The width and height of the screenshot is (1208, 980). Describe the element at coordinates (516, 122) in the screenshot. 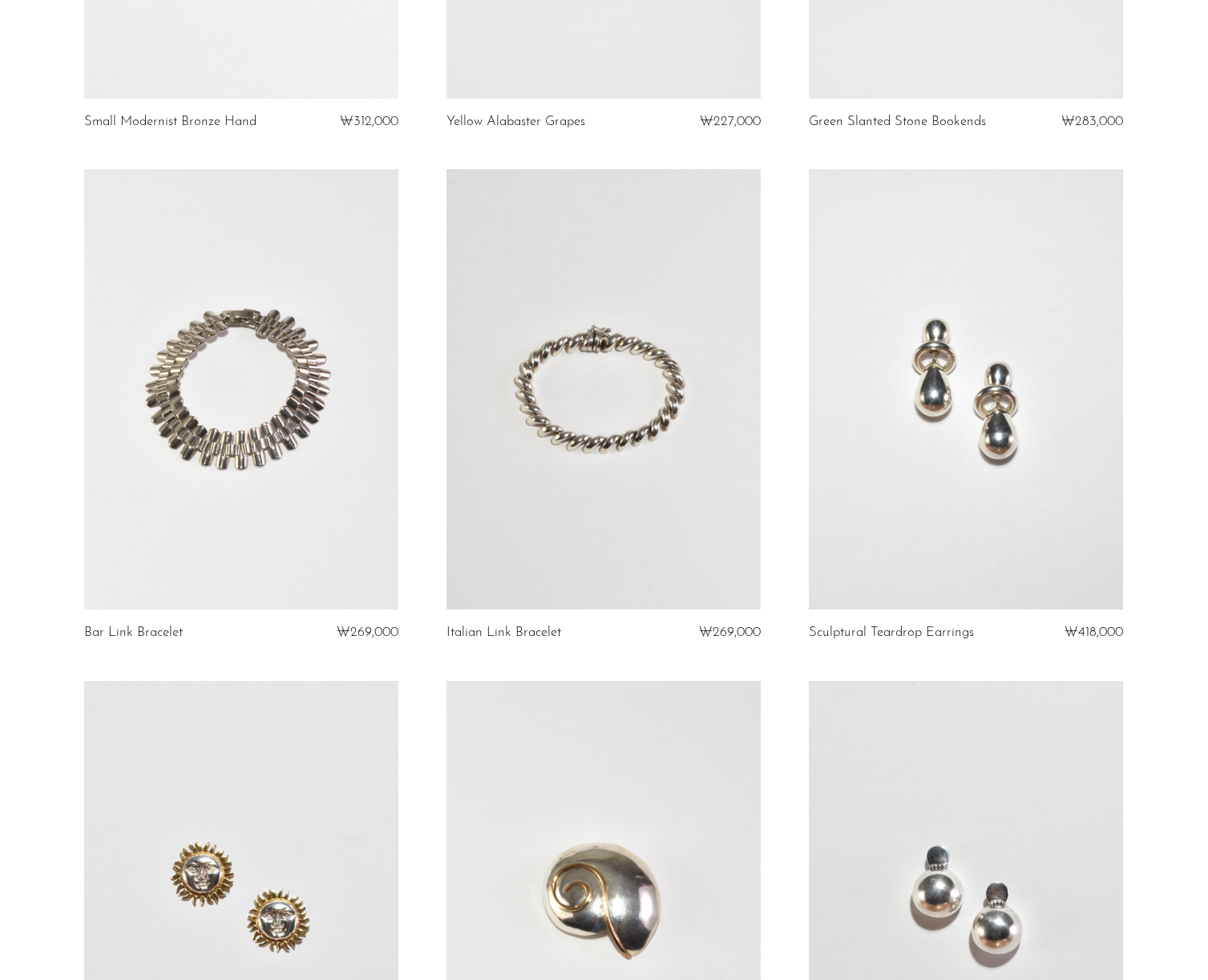

I see `a: Yellow Alabaster Grapes` at that location.